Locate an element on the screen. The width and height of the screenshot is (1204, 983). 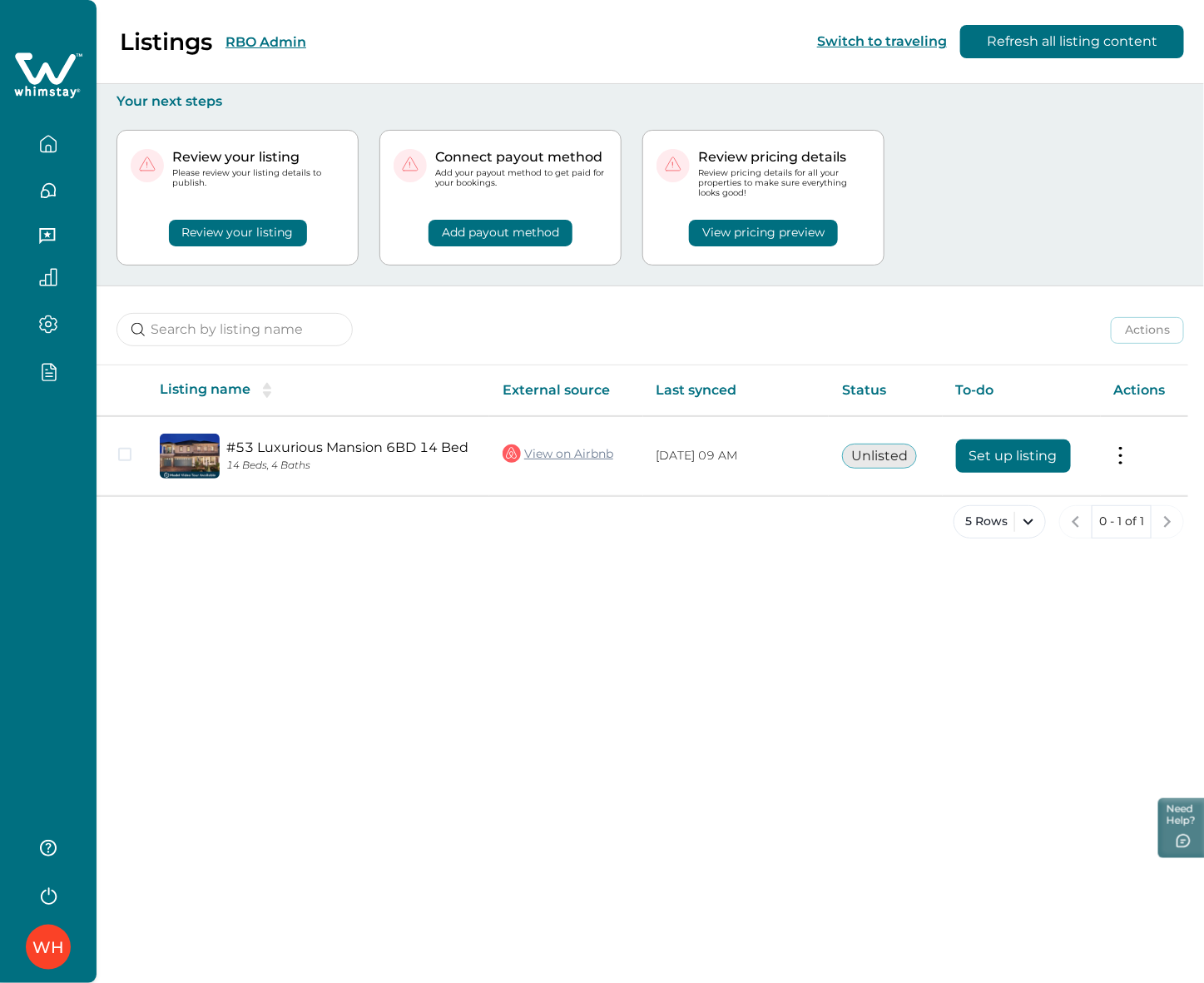
img: propertyImage_#53 Luxurious Mansion 6BD 14 Bed is located at coordinates (190, 457).